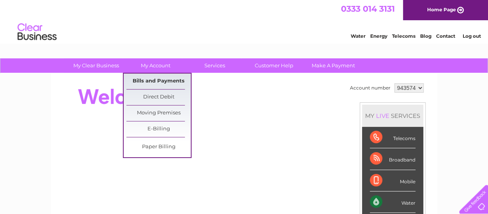  I want to click on a: Log out, so click(471, 36).